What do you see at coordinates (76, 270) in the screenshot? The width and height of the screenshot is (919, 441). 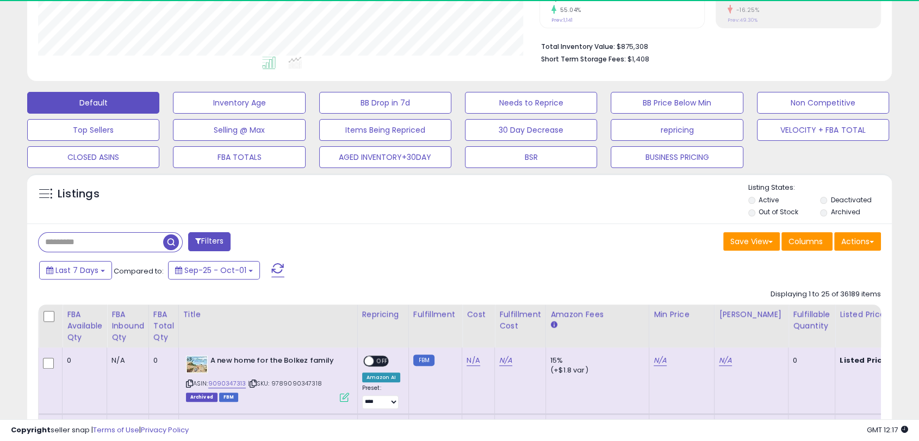 I see `button: Last 7 Days` at bounding box center [76, 270].